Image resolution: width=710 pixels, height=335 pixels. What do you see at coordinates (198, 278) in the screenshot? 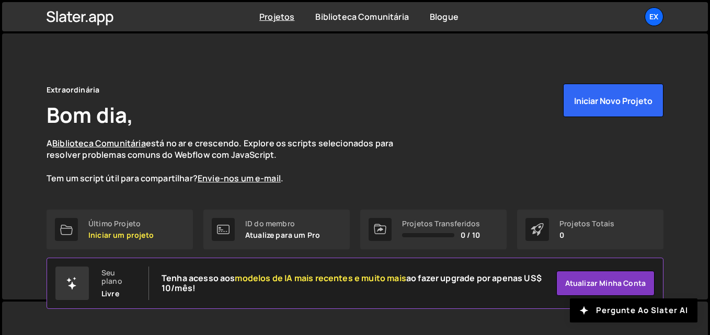
I see `font: Tenha acesso aos` at bounding box center [198, 278].